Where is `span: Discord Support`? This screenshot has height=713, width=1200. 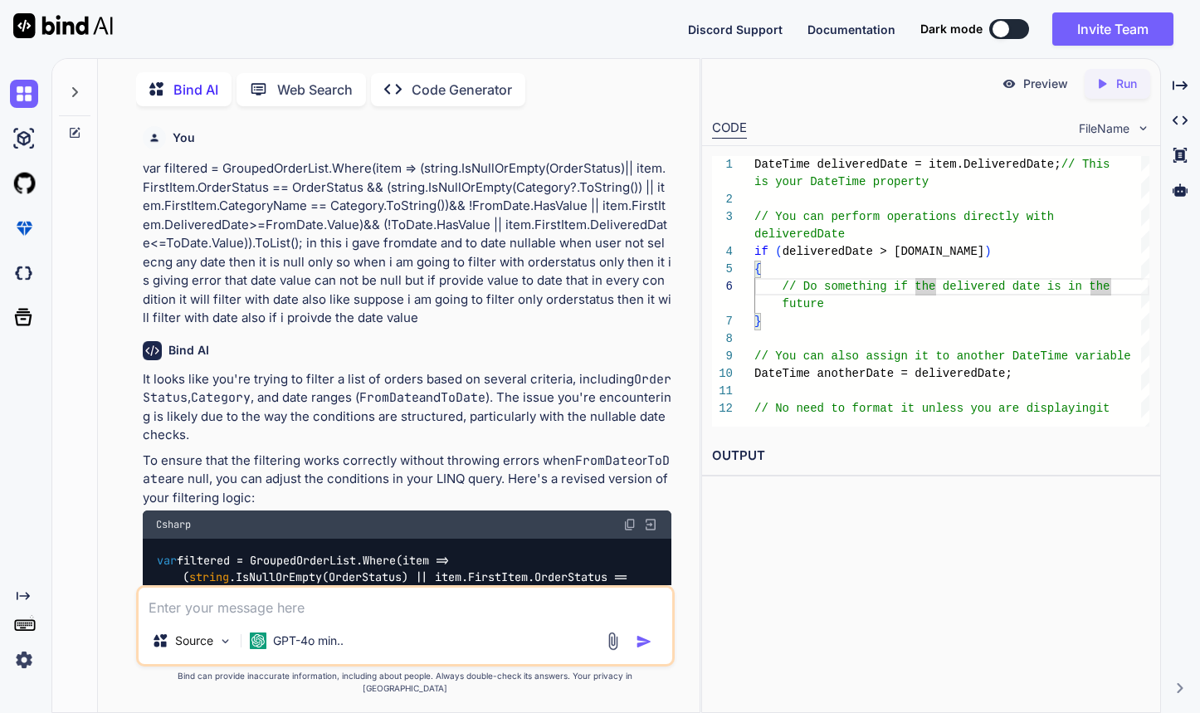 span: Discord Support is located at coordinates (735, 29).